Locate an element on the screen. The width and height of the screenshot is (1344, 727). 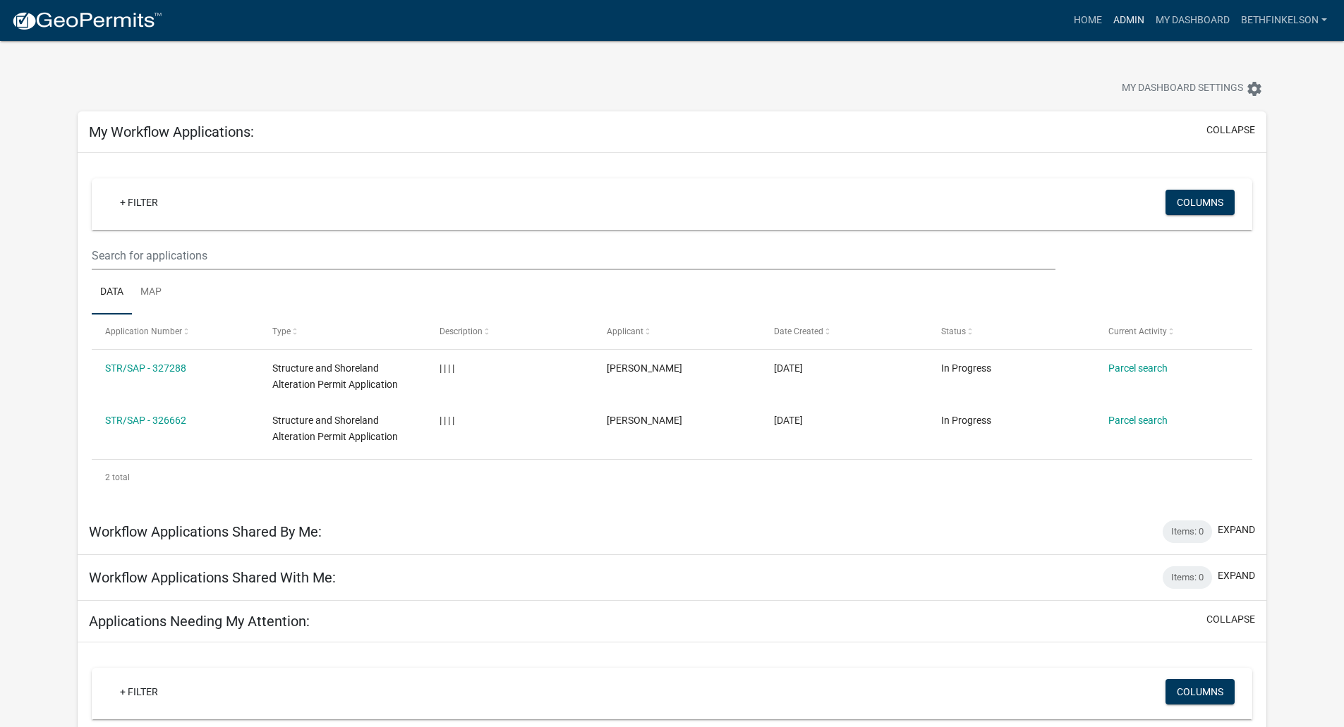
h5: Workflow Applications Shared With Me: is located at coordinates (212, 578).